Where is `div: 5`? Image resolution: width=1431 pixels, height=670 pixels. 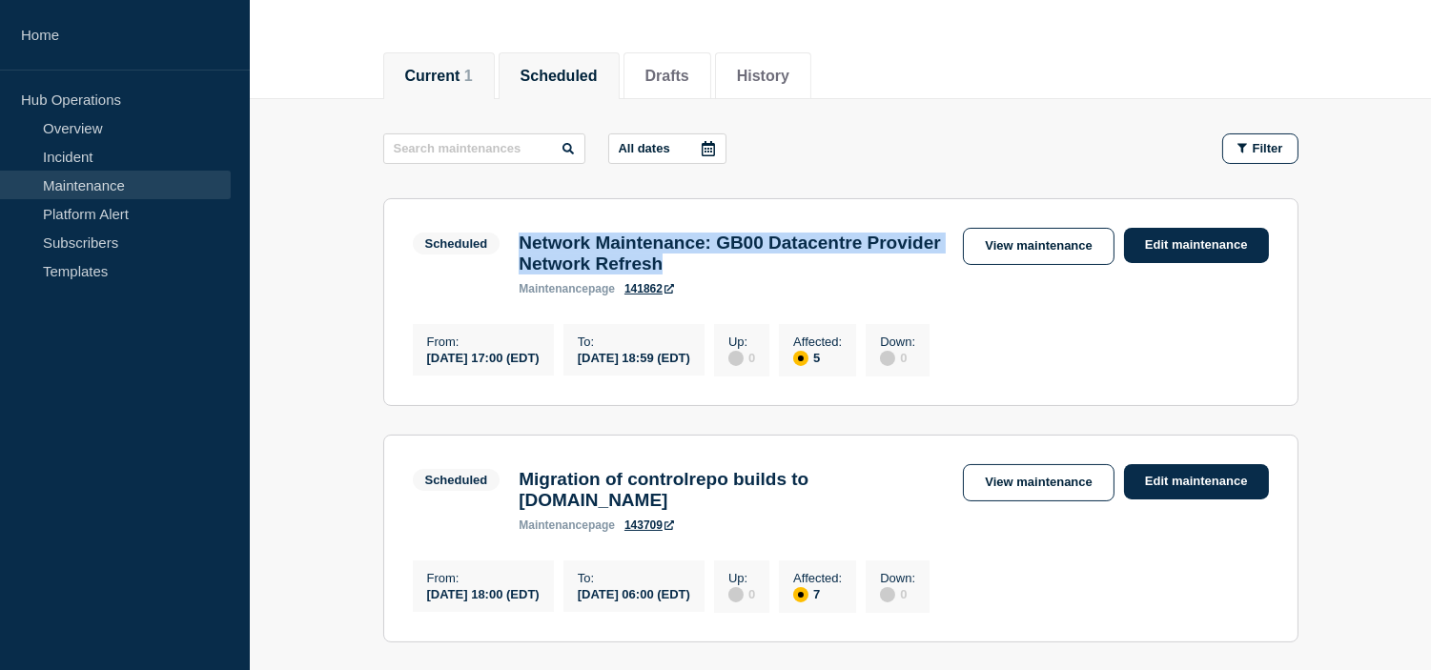
div: 5 is located at coordinates (817, 358).